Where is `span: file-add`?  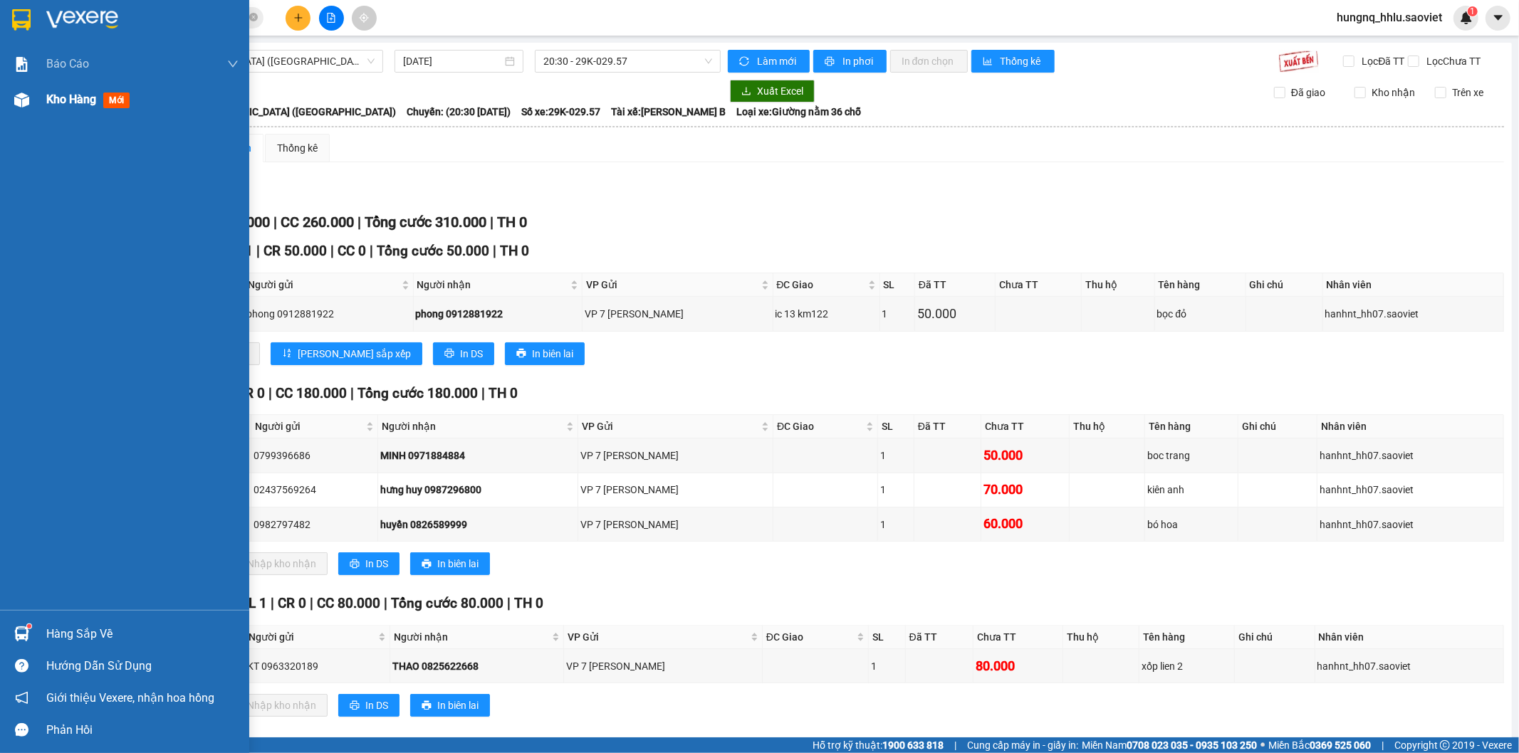 span: file-add is located at coordinates (331, 18).